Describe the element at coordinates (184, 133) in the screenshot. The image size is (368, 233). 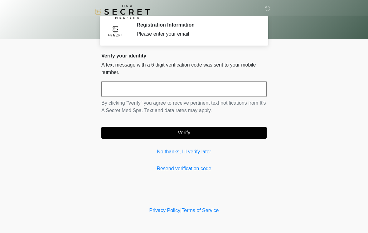
I see `button: Verify` at that location.